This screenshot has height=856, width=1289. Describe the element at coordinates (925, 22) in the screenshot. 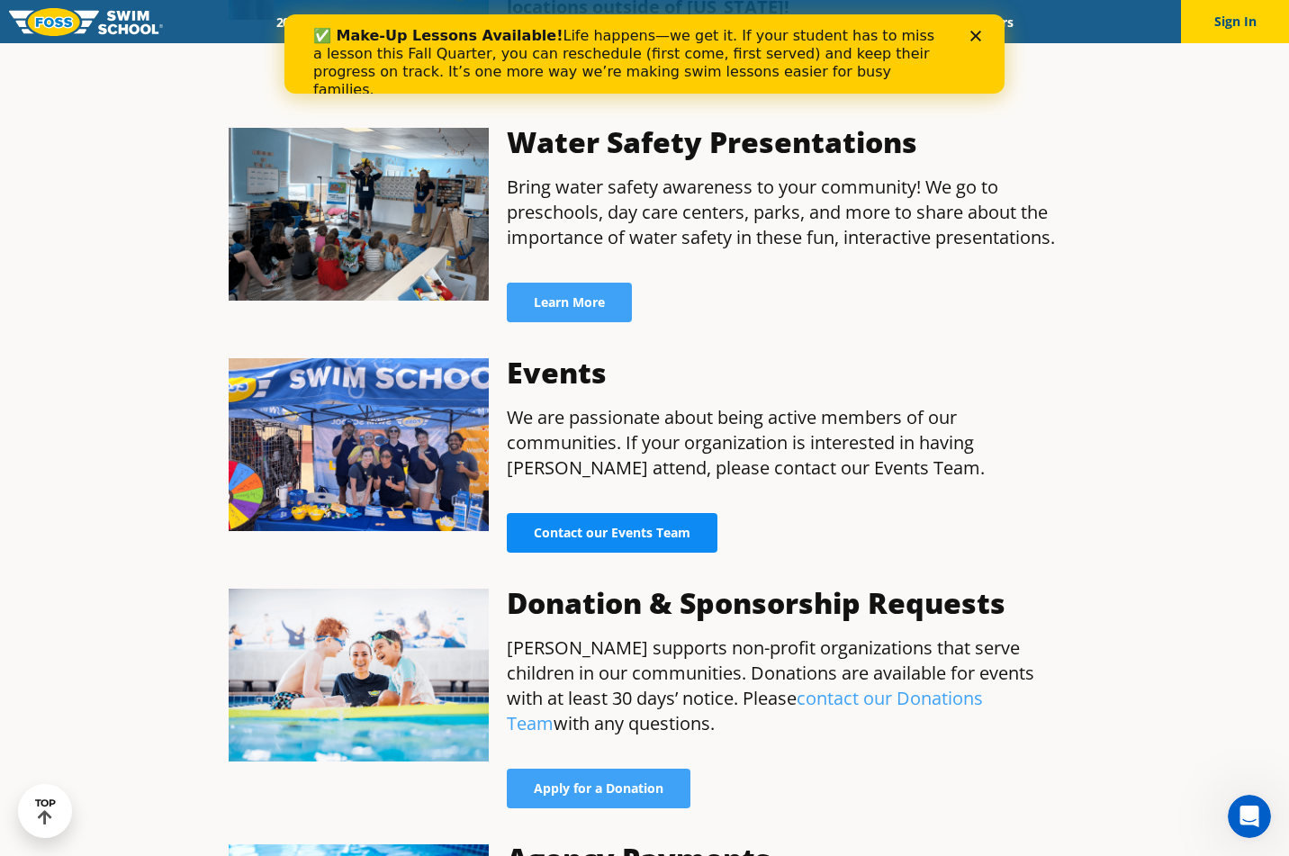

I see `a: Blog` at that location.